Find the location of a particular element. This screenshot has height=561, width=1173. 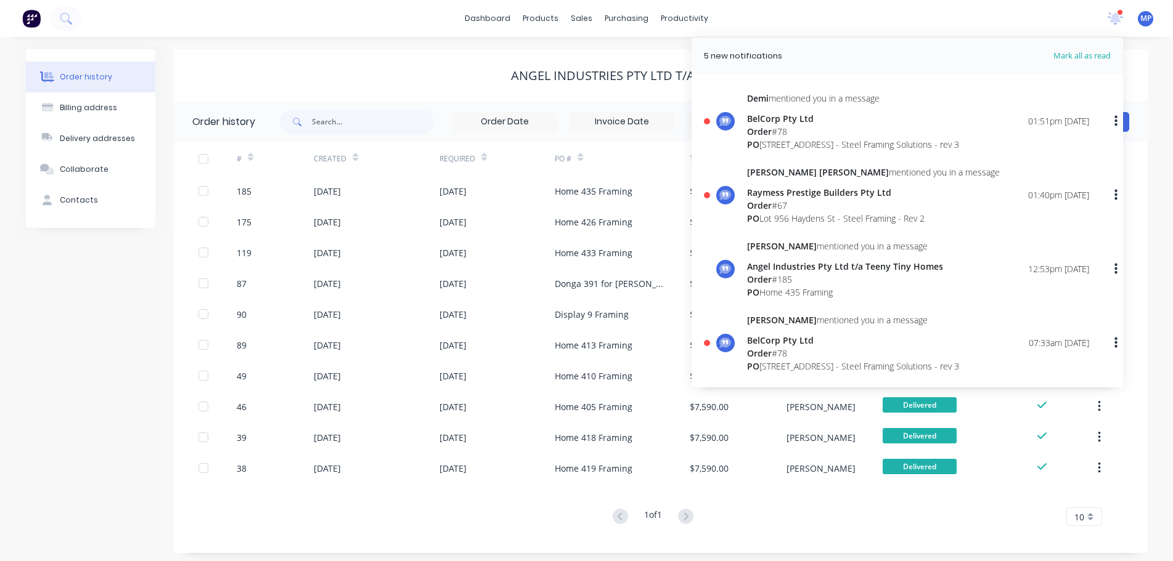

div: 49 is located at coordinates (242, 376).